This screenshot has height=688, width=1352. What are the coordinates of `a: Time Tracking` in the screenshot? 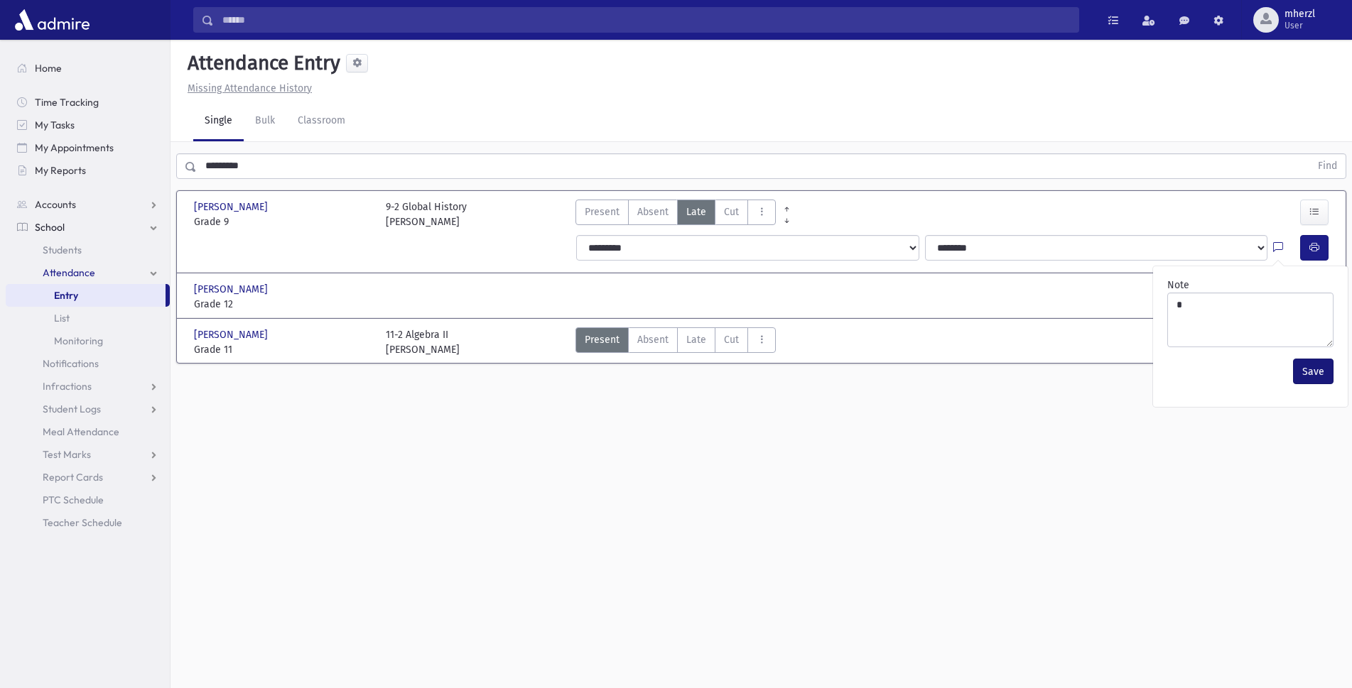 It's located at (87, 102).